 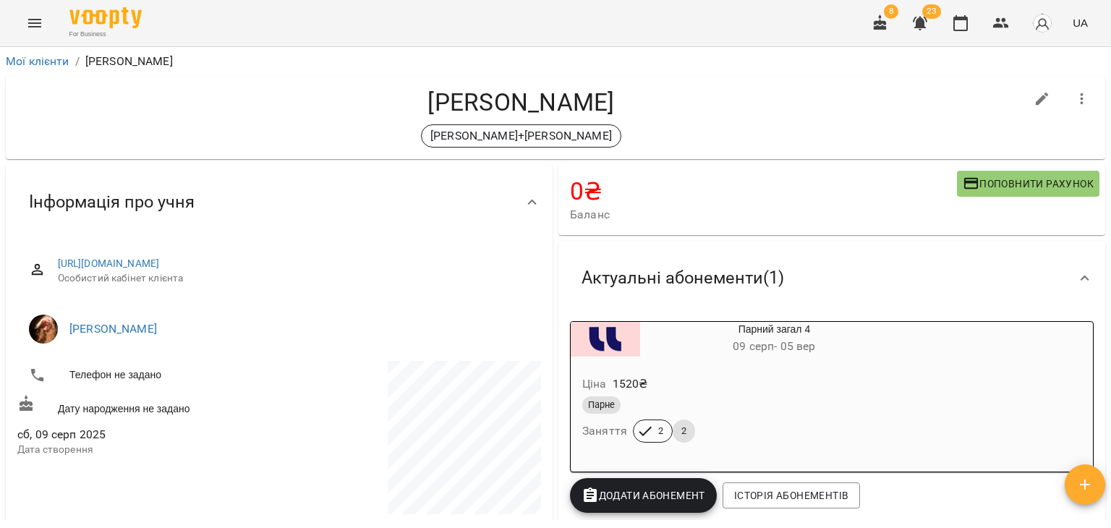 What do you see at coordinates (1042, 23) in the screenshot?
I see `img: avatar_s.png` at bounding box center [1042, 23].